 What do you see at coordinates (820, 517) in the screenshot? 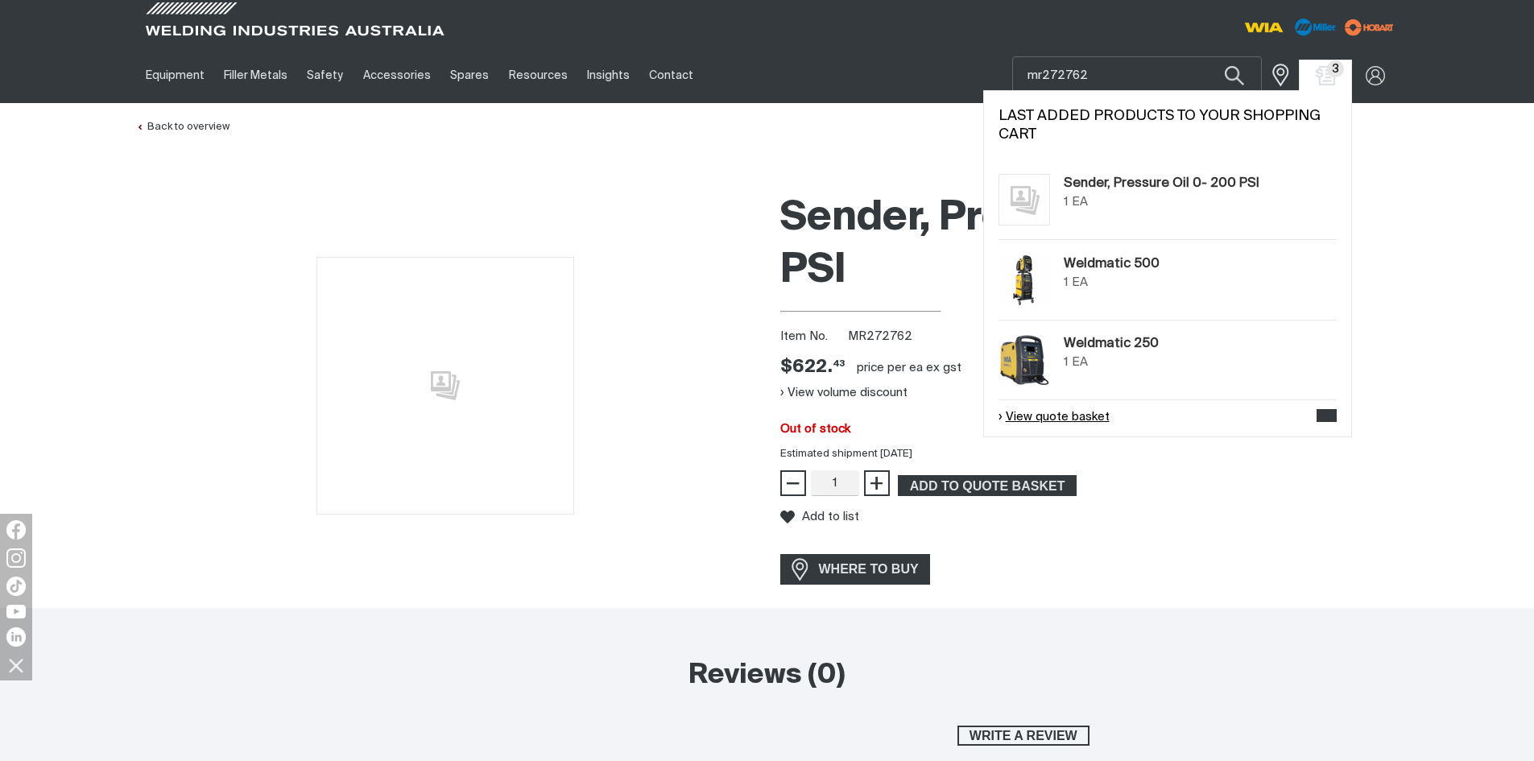
I see `button: Add to list` at bounding box center [820, 517].